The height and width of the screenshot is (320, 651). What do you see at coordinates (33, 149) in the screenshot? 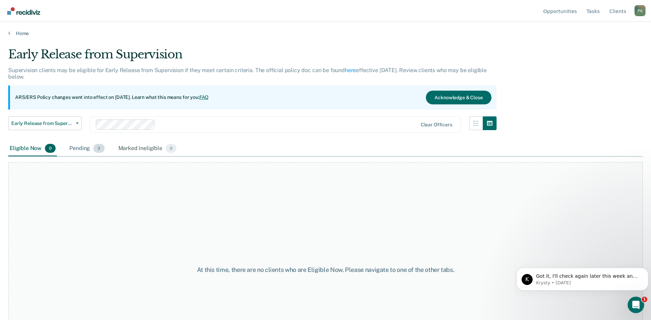
I see `div: Eligible Now0` at bounding box center [33, 149].